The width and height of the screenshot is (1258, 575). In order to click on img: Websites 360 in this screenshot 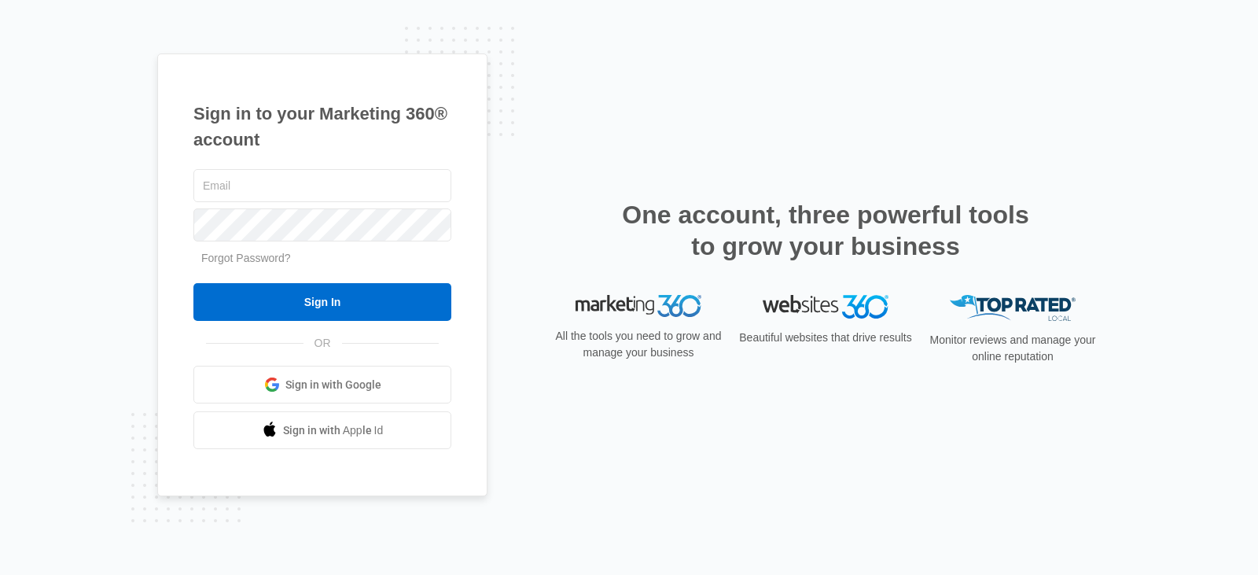, I will do `click(826, 306)`.